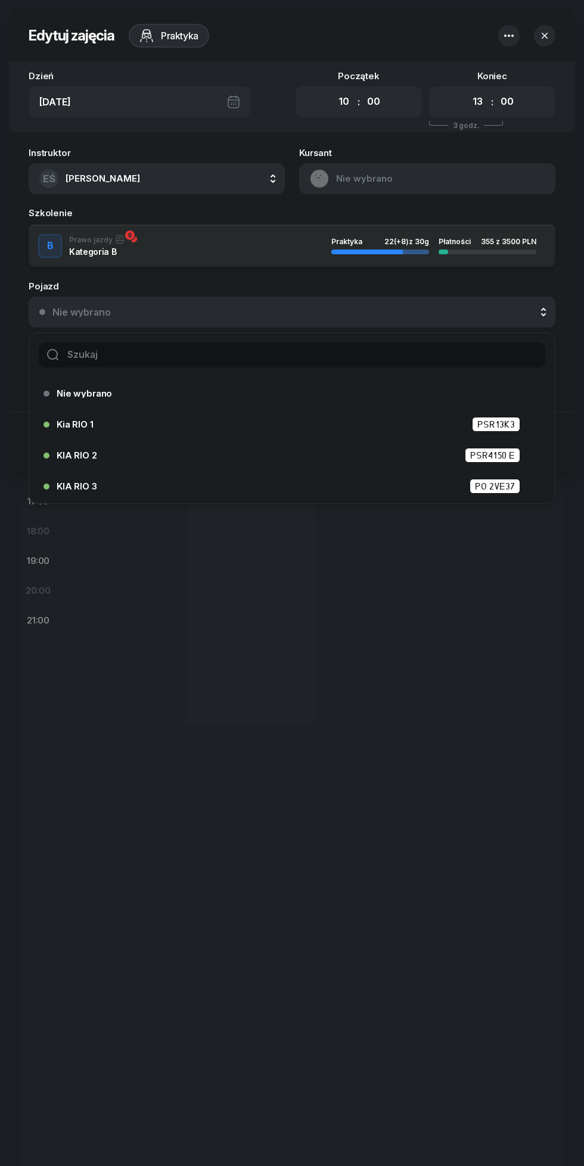  I want to click on span: PSR4150 E, so click(492, 455).